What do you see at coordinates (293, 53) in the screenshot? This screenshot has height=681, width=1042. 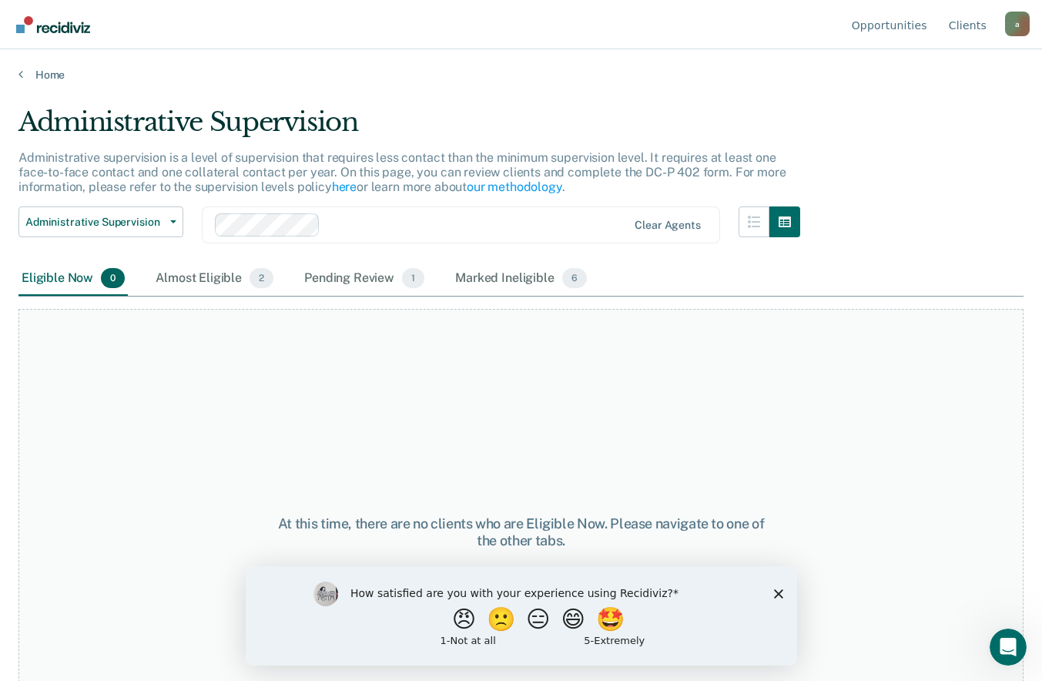 I see `button: 3` at bounding box center [293, 53].